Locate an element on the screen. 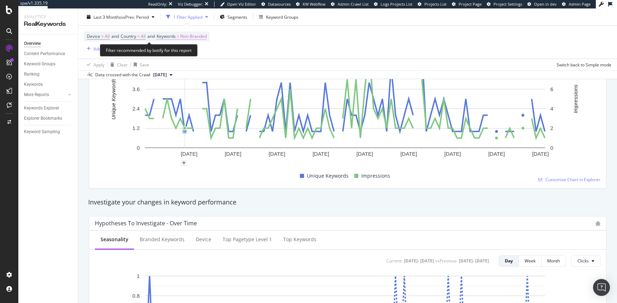 This screenshot has width=617, height=303. a: Customize Chart in Explorer is located at coordinates (569, 179).